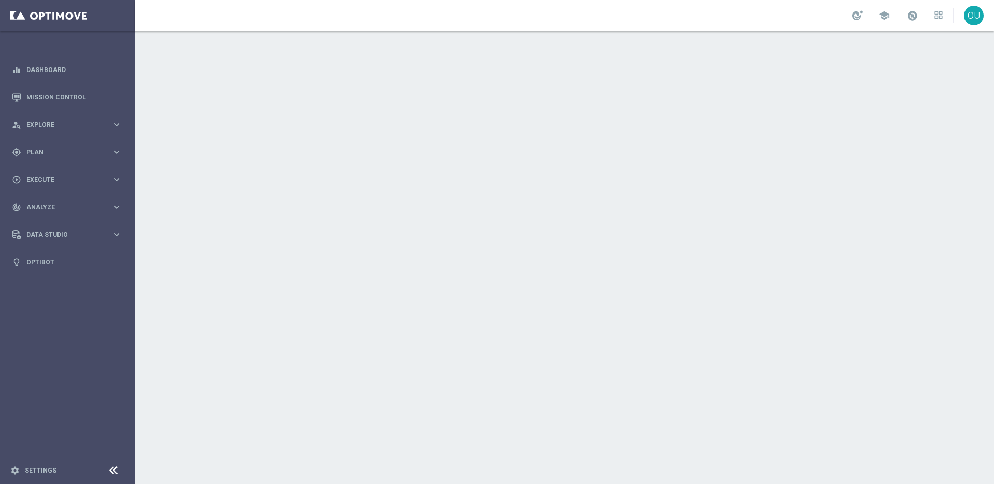  I want to click on div: Optibot, so click(67, 261).